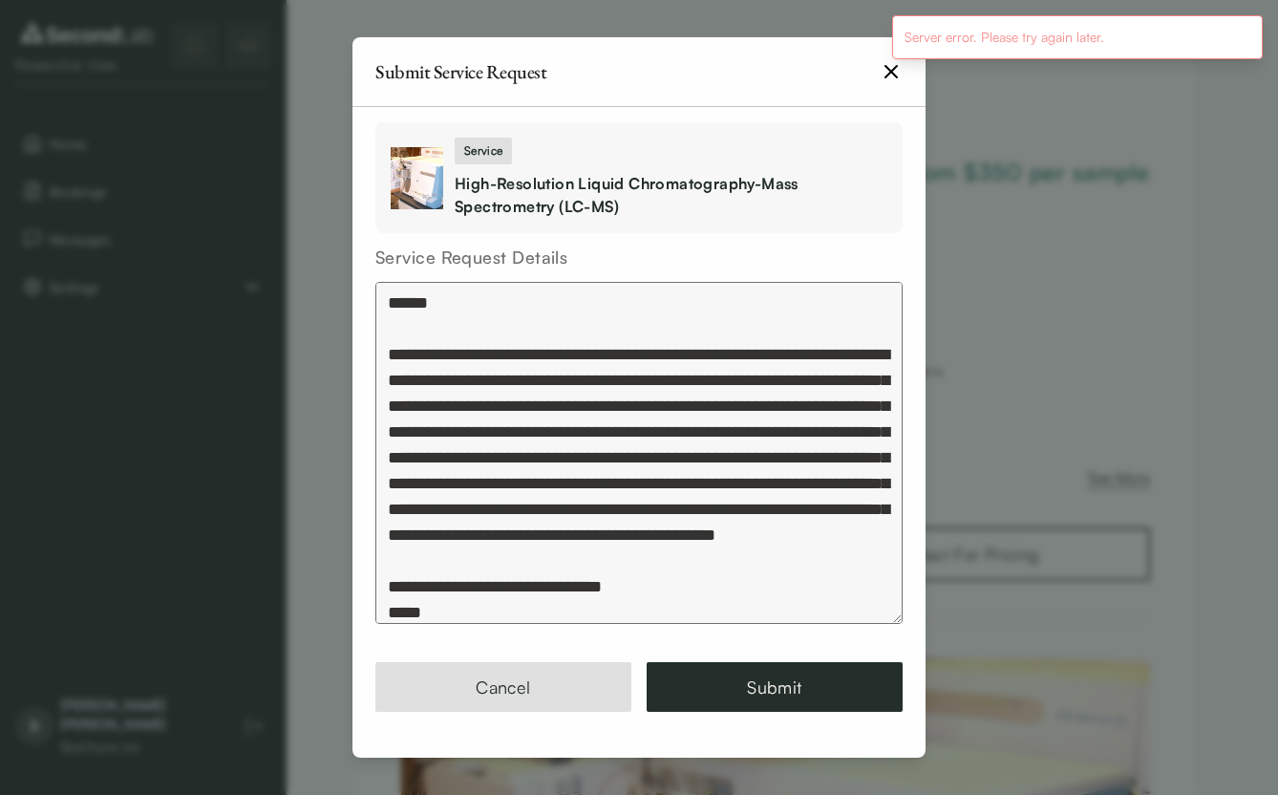 The height and width of the screenshot is (795, 1278). Describe the element at coordinates (483, 151) in the screenshot. I see `div: Service` at that location.